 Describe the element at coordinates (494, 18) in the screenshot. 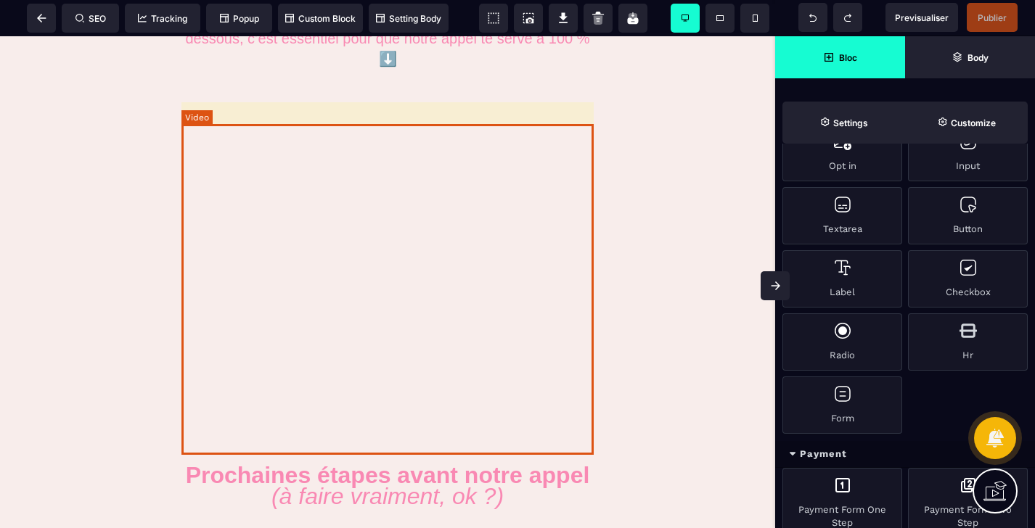

I see `span: View components` at that location.